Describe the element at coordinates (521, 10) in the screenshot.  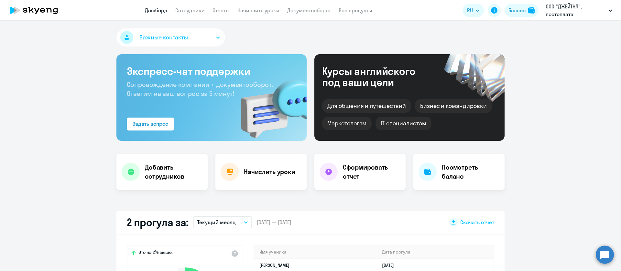
I see `button: Балансbalance` at that location.